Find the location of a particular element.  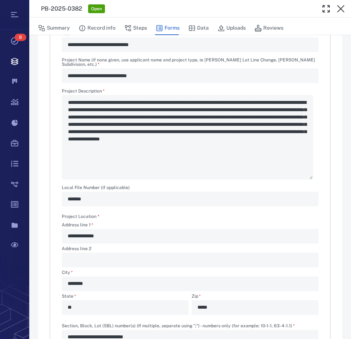

label: Address line 1 is located at coordinates (190, 225).